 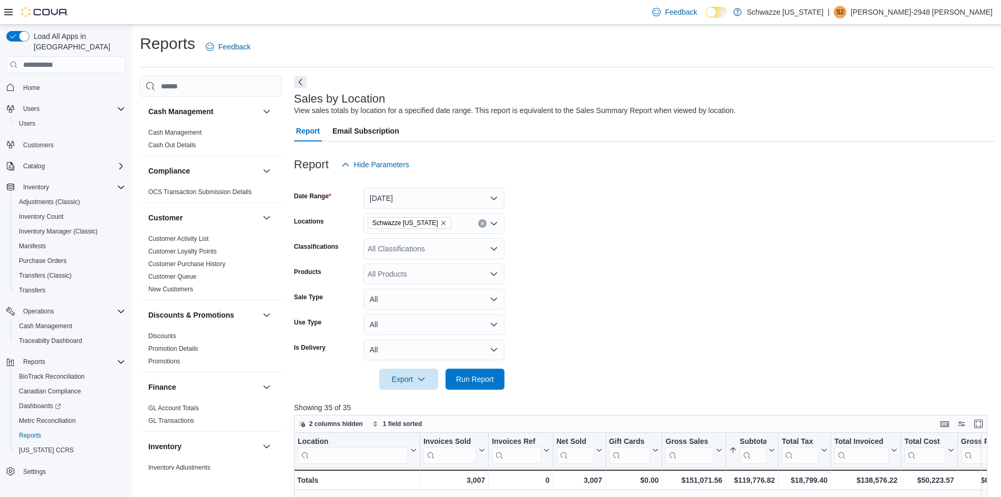 What do you see at coordinates (866, 450) in the screenshot?
I see `button: Total Invoiced` at bounding box center [866, 450].